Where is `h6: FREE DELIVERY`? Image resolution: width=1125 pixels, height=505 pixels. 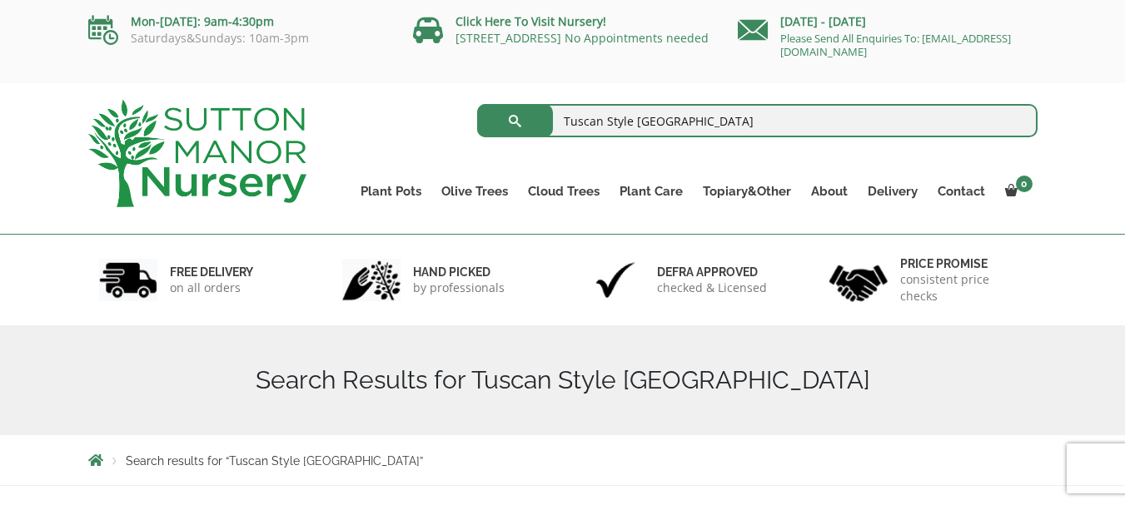 h6: FREE DELIVERY is located at coordinates (211, 272).